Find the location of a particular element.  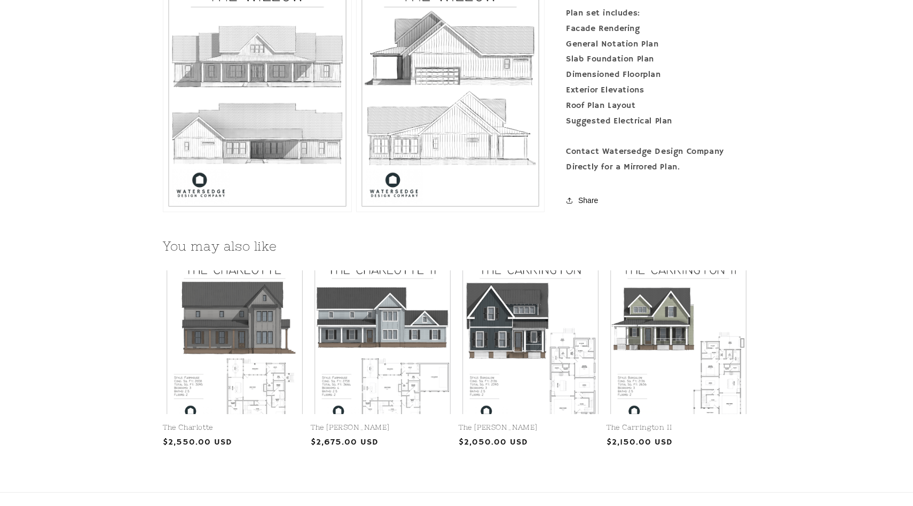

button: Share is located at coordinates (584, 200).